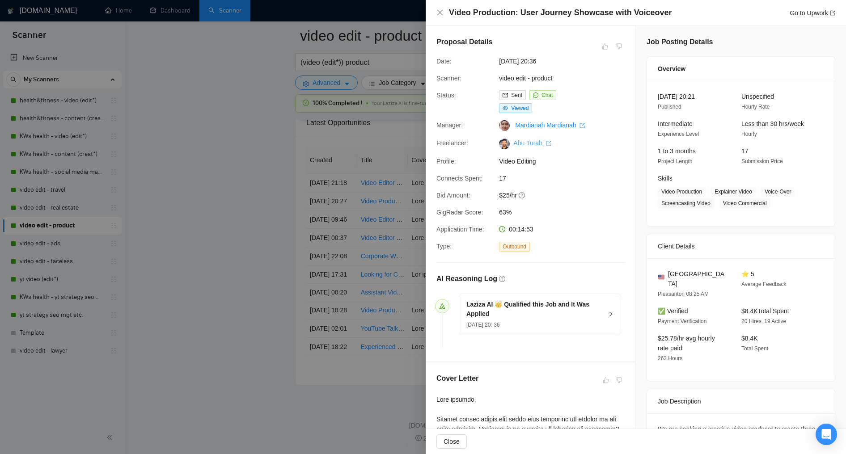 The height and width of the screenshot is (454, 846). Describe the element at coordinates (773, 124) in the screenshot. I see `span: Less than 30 hrs/week` at that location.